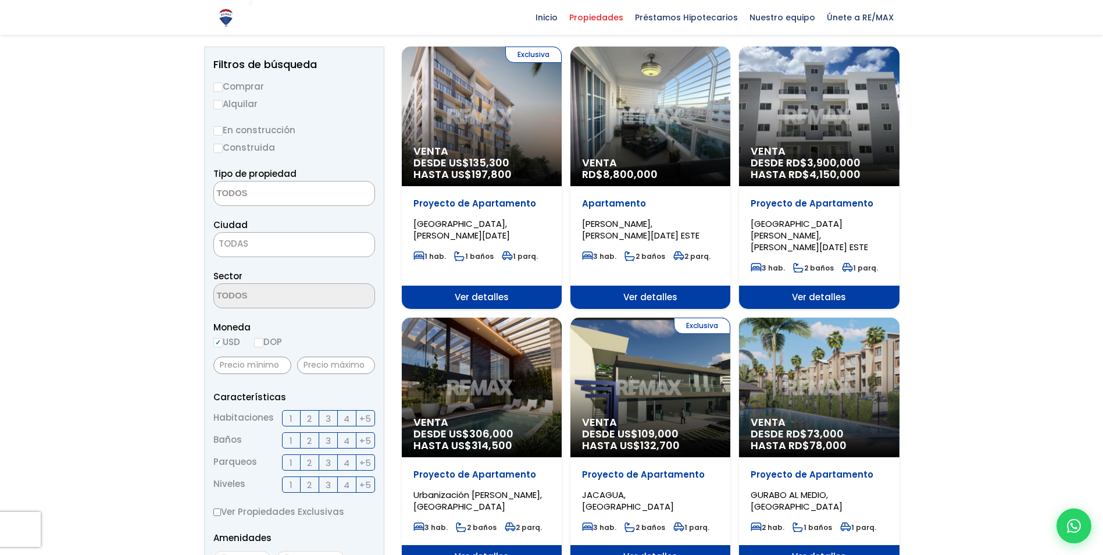  I want to click on label: DOP, so click(268, 341).